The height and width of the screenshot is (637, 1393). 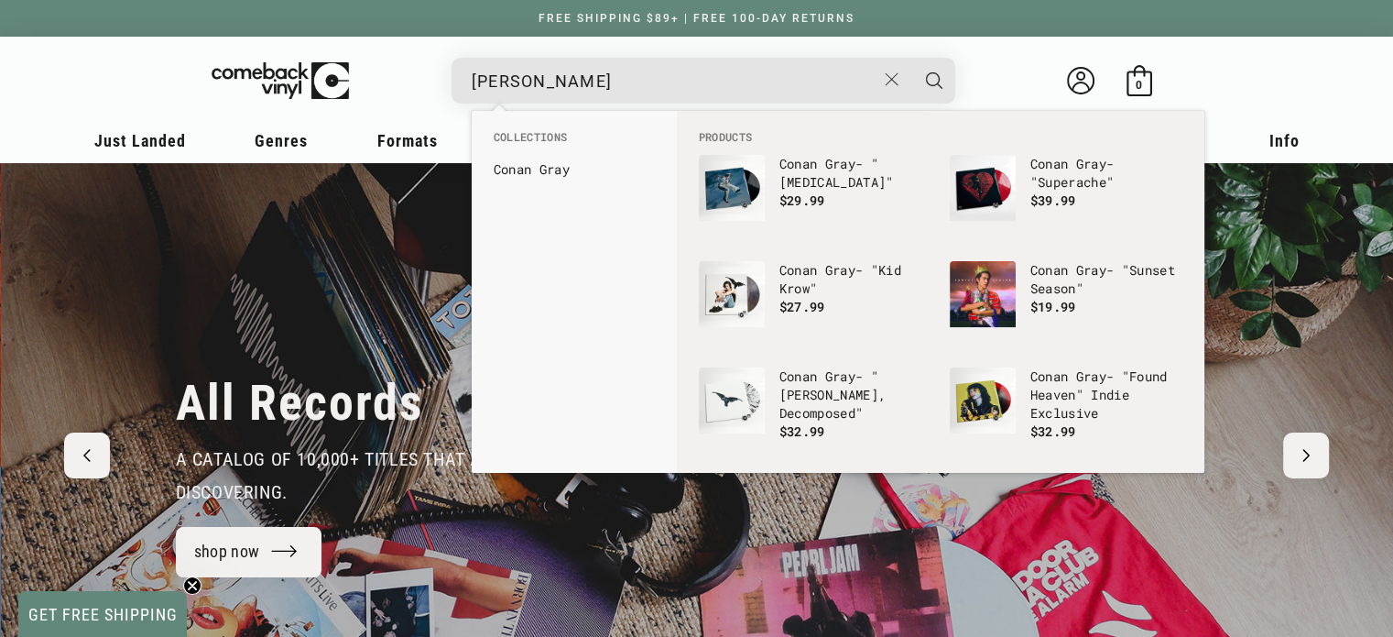 What do you see at coordinates (703, 81) in the screenshot?
I see `div: Search` at bounding box center [703, 81].